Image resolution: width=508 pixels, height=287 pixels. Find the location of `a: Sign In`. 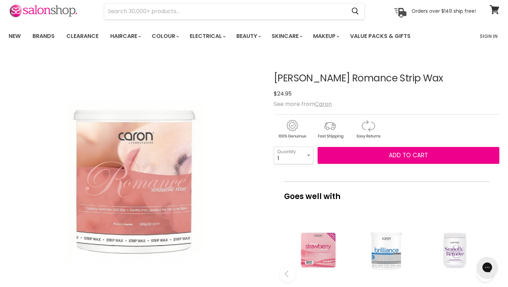

a: Sign In is located at coordinates (488, 36).